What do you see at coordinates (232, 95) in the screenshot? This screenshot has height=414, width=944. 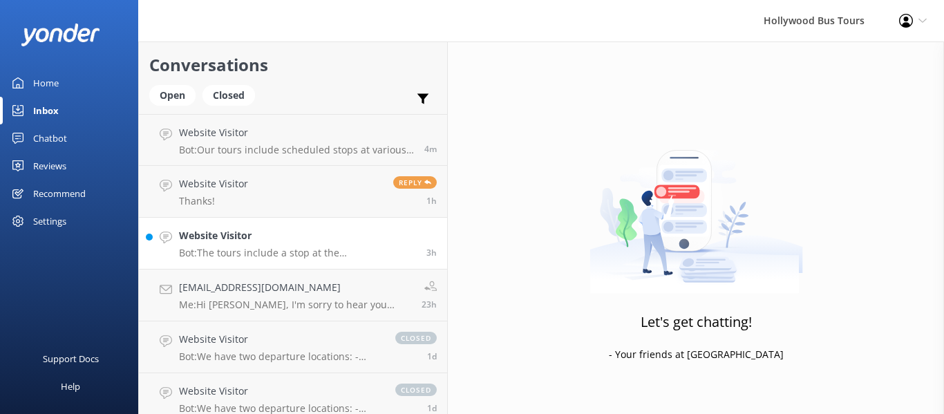 I see `a: Closed` at bounding box center [232, 95].